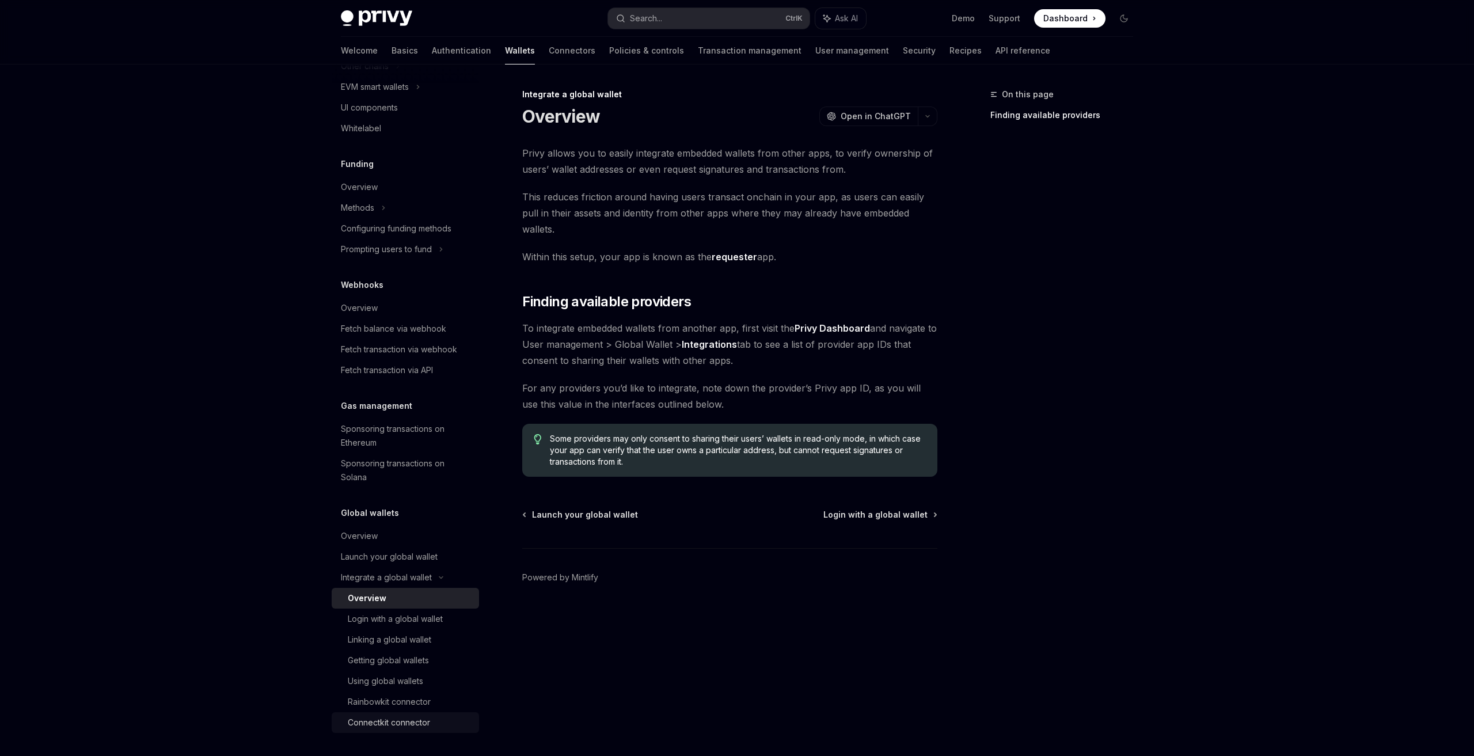  What do you see at coordinates (1004, 18) in the screenshot?
I see `a: Support` at bounding box center [1004, 18].